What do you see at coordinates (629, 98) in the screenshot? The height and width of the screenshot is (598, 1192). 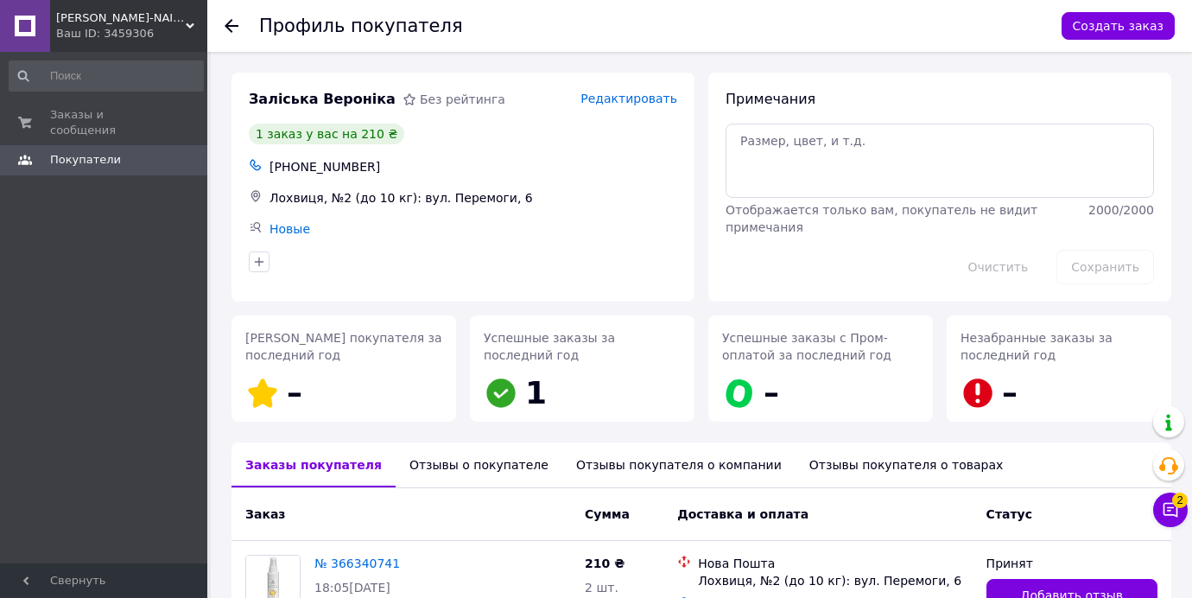 I see `span: Редактировать` at bounding box center [629, 98].